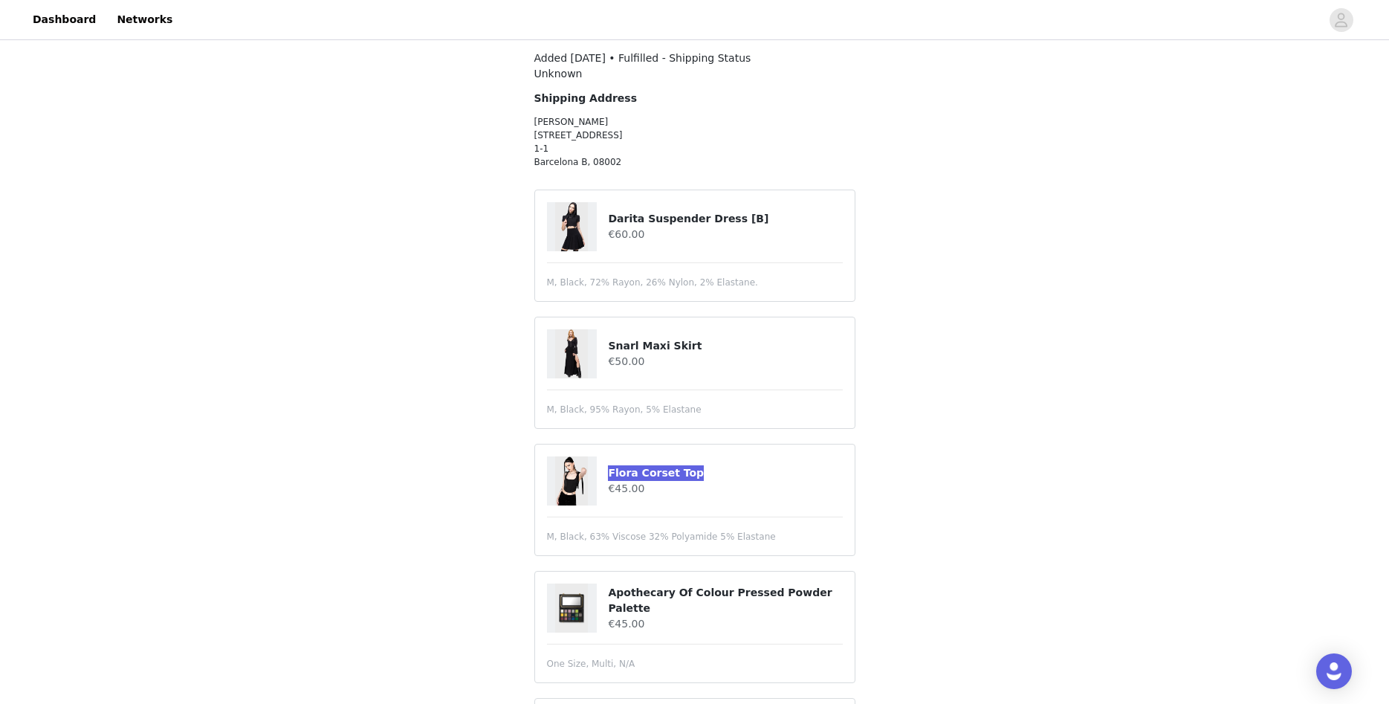 The image size is (1389, 704). I want to click on h4: €50.00, so click(725, 361).